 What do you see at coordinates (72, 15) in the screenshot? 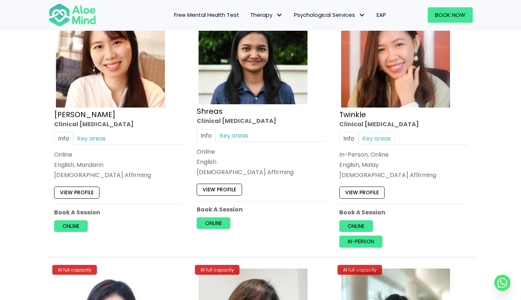
I see `img: Aloe mind Logo` at bounding box center [72, 15].